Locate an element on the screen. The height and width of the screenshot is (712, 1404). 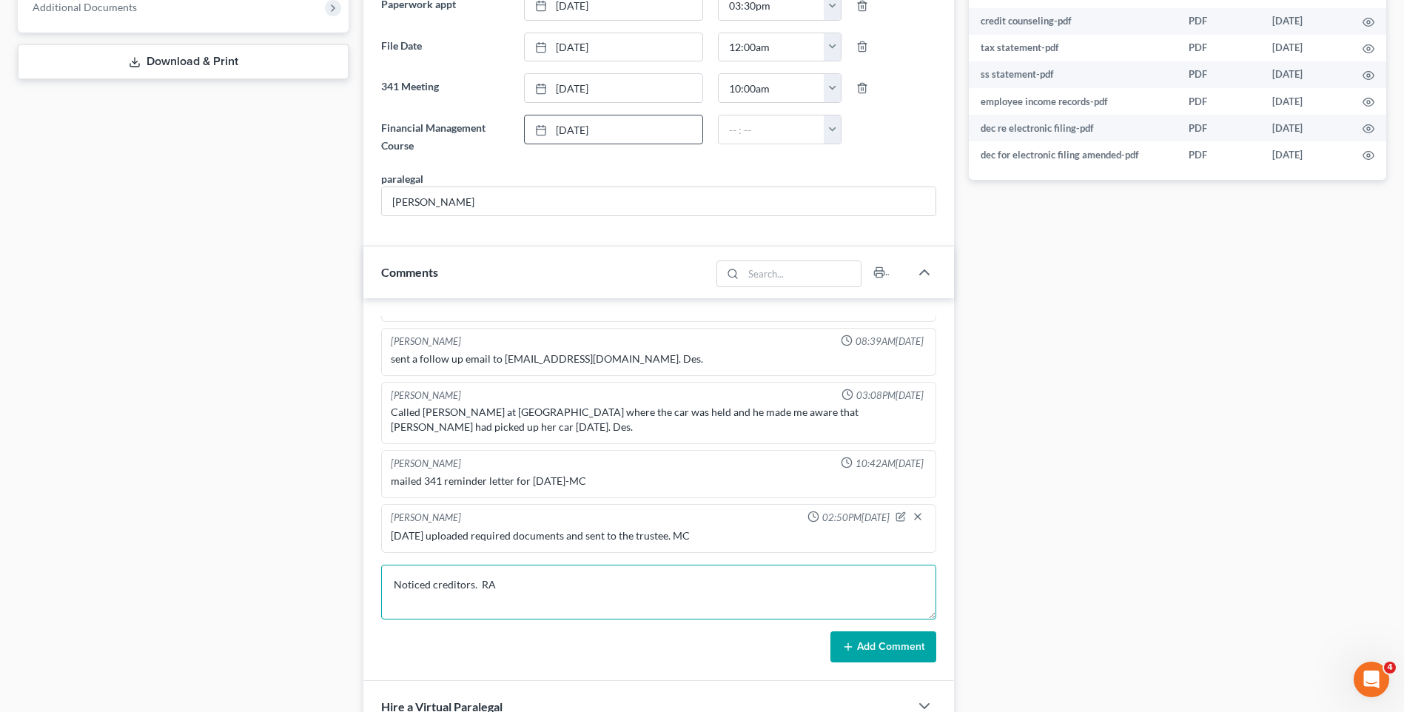
label: File Date is located at coordinates (445, 47).